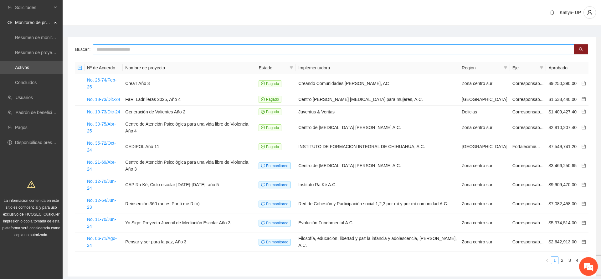 This screenshot has width=601, height=279. I want to click on li: Previous Page, so click(547, 261).